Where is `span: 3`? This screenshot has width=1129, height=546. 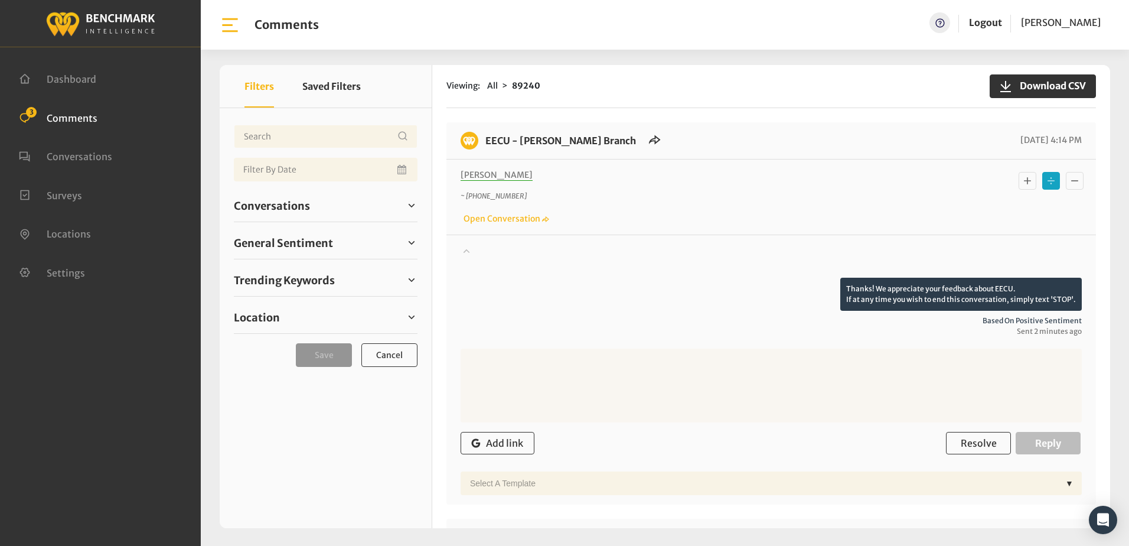
span: 3 is located at coordinates (31, 112).